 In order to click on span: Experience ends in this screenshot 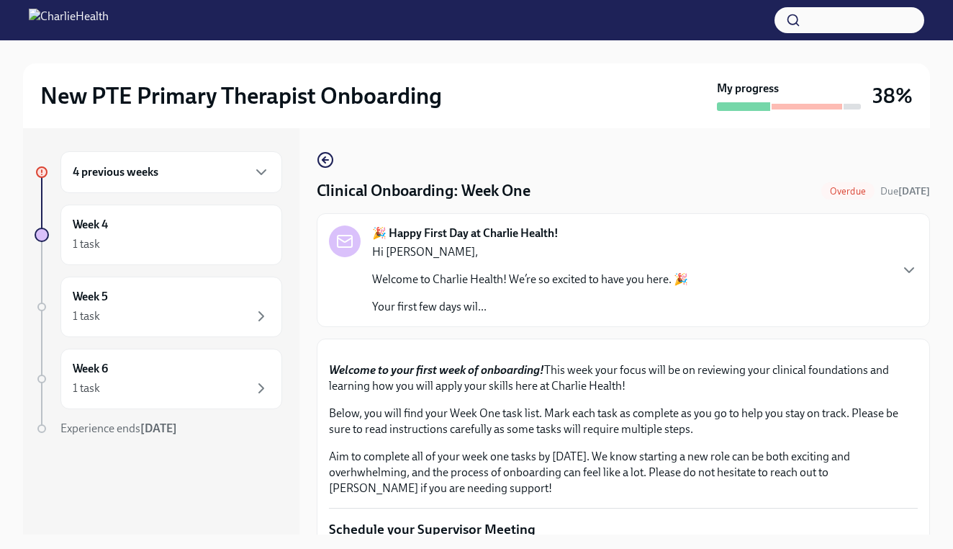, I will do `click(119, 428)`.